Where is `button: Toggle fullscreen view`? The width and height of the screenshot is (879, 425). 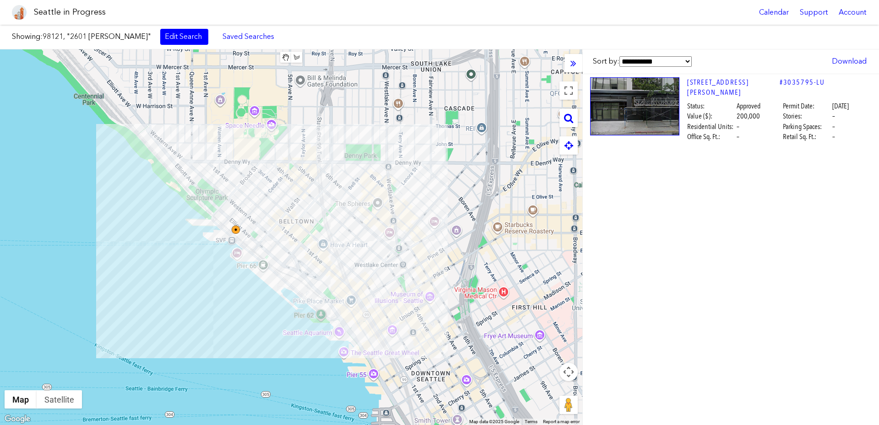 button: Toggle fullscreen view is located at coordinates (568, 91).